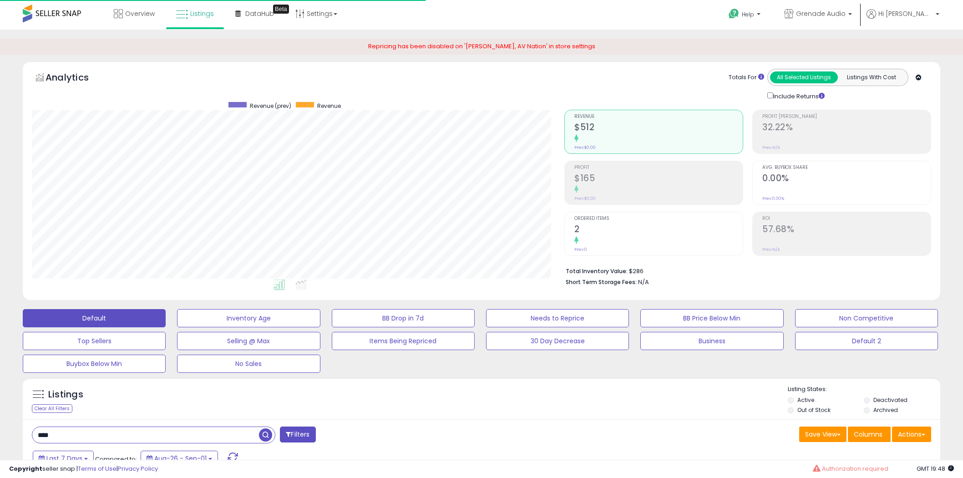  I want to click on span: N/A, so click(643, 282).